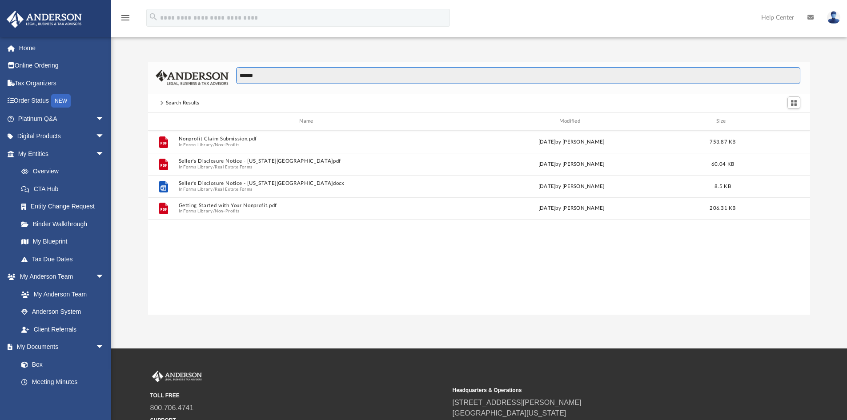 This screenshot has height=420, width=847. I want to click on i: menu, so click(125, 18).